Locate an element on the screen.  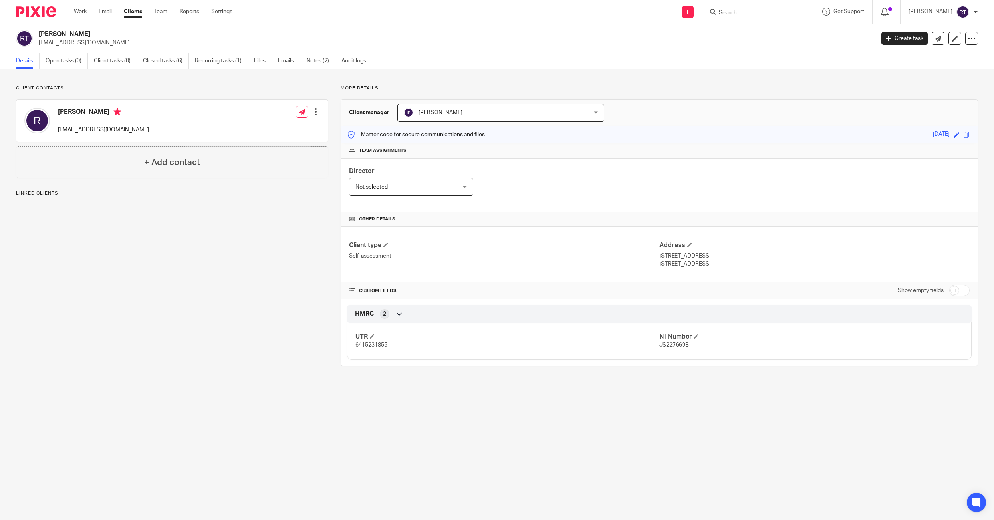
a: Work is located at coordinates (80, 12).